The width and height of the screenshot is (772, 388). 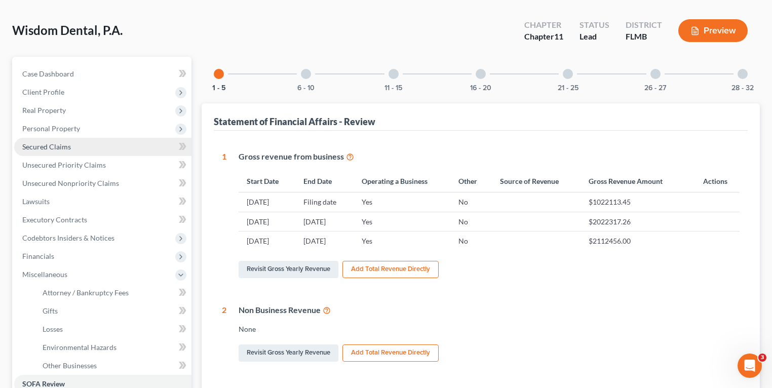 I want to click on span: Other Businesses, so click(x=69, y=365).